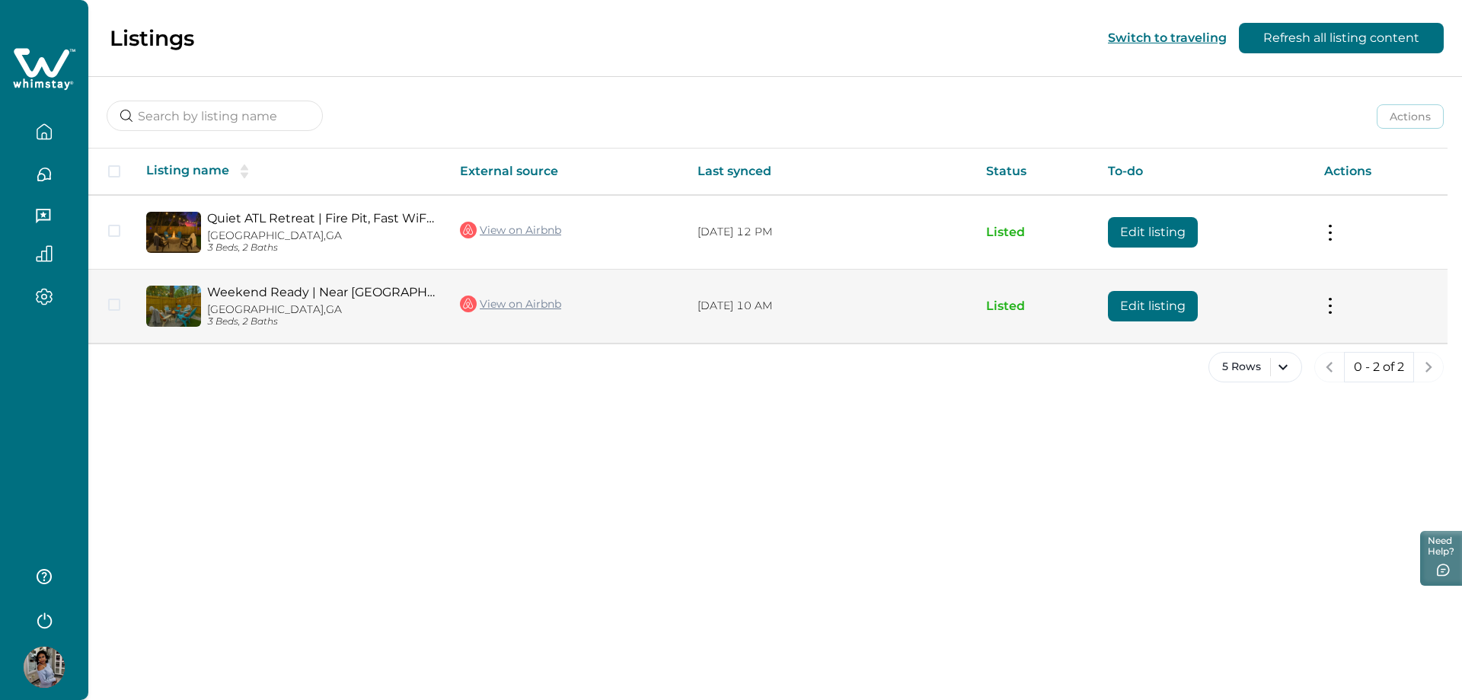 The width and height of the screenshot is (1462, 700). Describe the element at coordinates (1379, 367) in the screenshot. I see `p: 0 - 2 of 2` at that location.